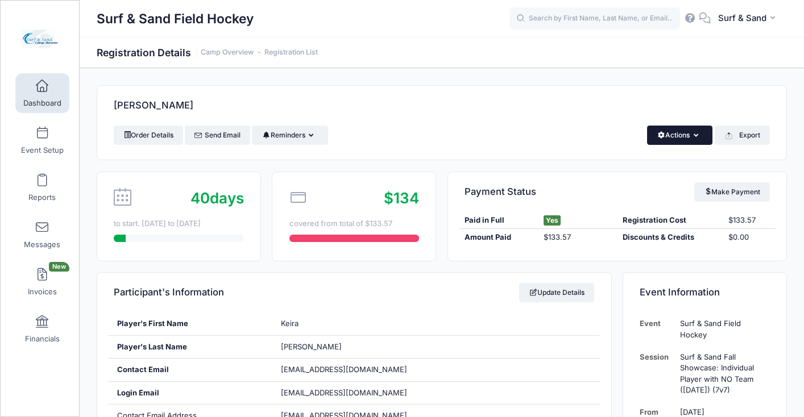  What do you see at coordinates (207, 52) in the screenshot?
I see `h1: Registration Details` at bounding box center [207, 52].